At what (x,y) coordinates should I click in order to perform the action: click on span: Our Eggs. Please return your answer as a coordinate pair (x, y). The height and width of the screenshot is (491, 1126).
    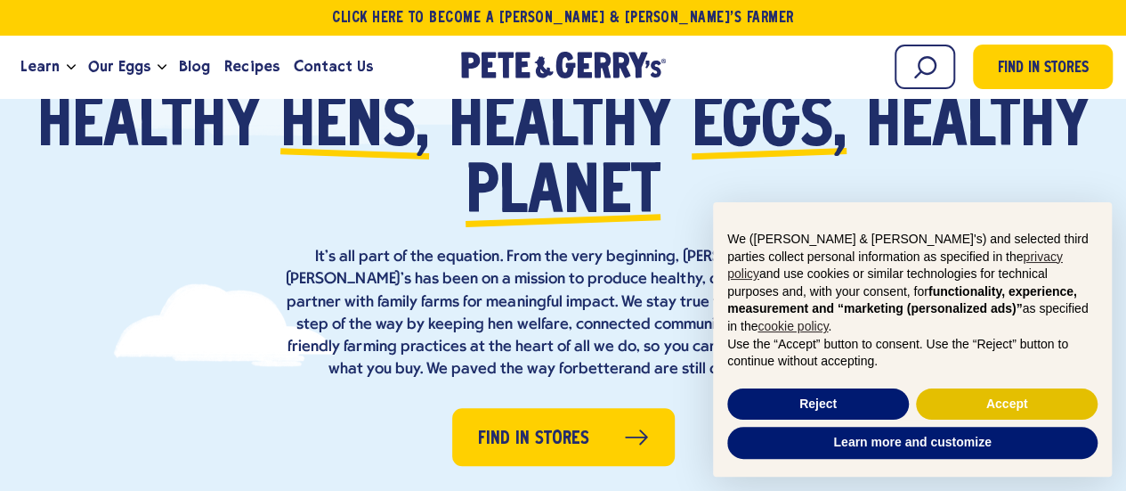
    Looking at the image, I should click on (119, 66).